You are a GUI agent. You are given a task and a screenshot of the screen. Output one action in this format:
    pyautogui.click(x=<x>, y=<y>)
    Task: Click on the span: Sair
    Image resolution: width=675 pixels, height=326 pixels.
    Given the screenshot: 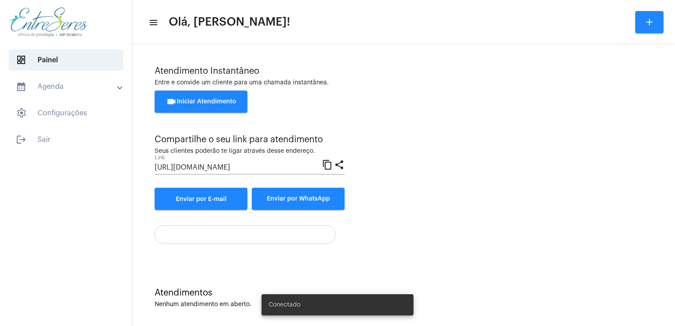 What is the action you would take?
    pyautogui.click(x=66, y=140)
    